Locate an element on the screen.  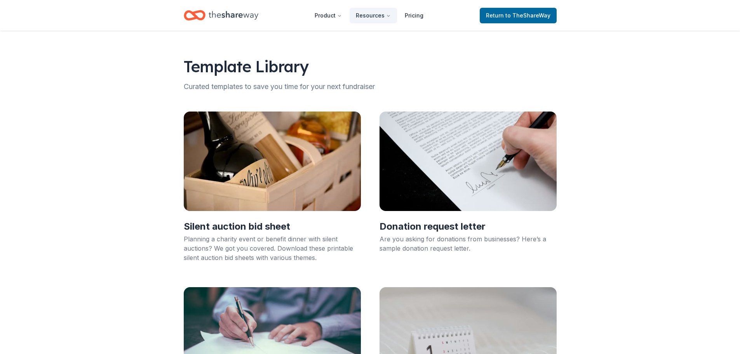
a: Cover photo for templateSilent auction bid sheetPlanning a charity event or benefit dinner with s... is located at coordinates (272, 190).